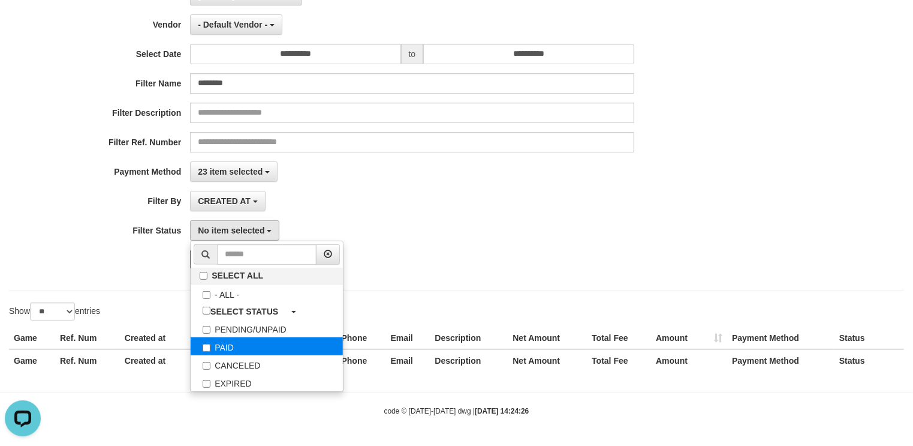 This screenshot has width=913, height=446. I want to click on label: PENDING/UNPAID, so click(267, 328).